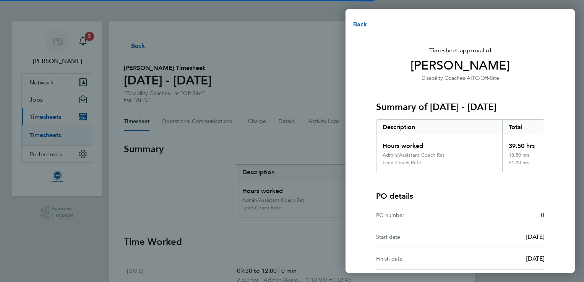  What do you see at coordinates (473, 78) in the screenshot?
I see `span: AITC` at bounding box center [473, 78].